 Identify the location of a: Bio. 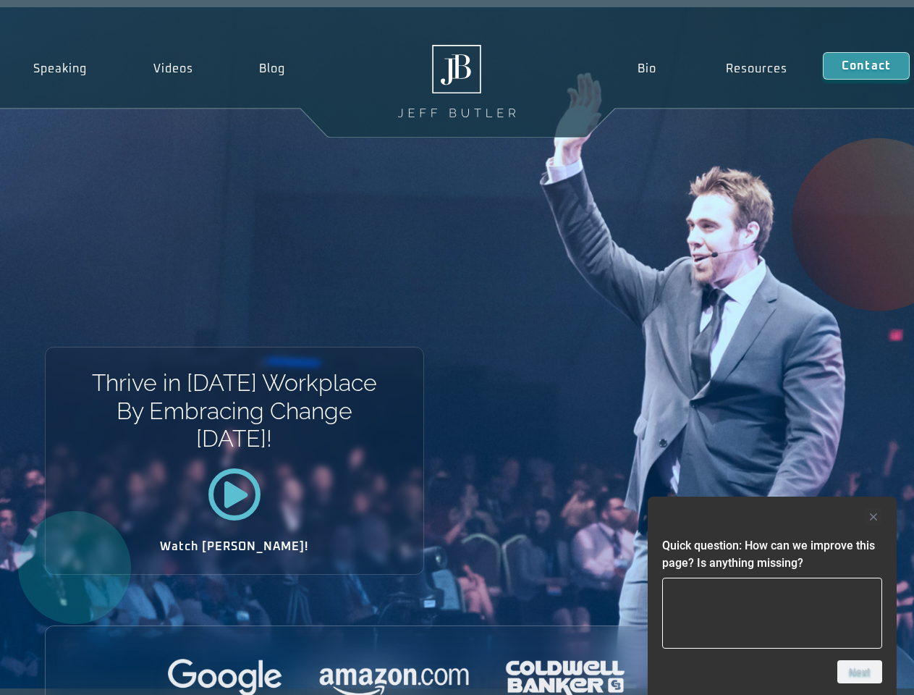
(646, 69).